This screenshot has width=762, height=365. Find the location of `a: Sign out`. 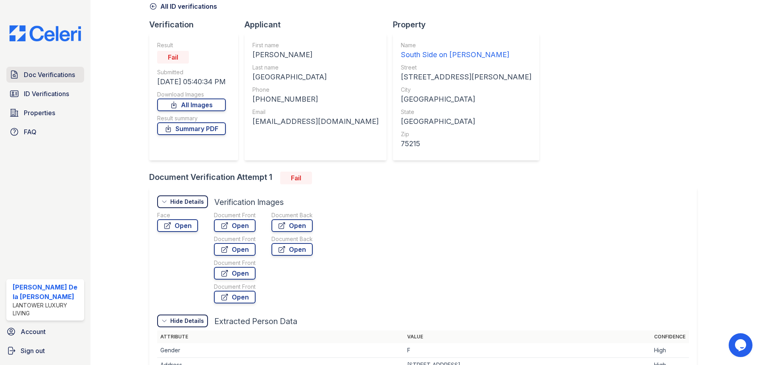

a: Sign out is located at coordinates (45, 351).